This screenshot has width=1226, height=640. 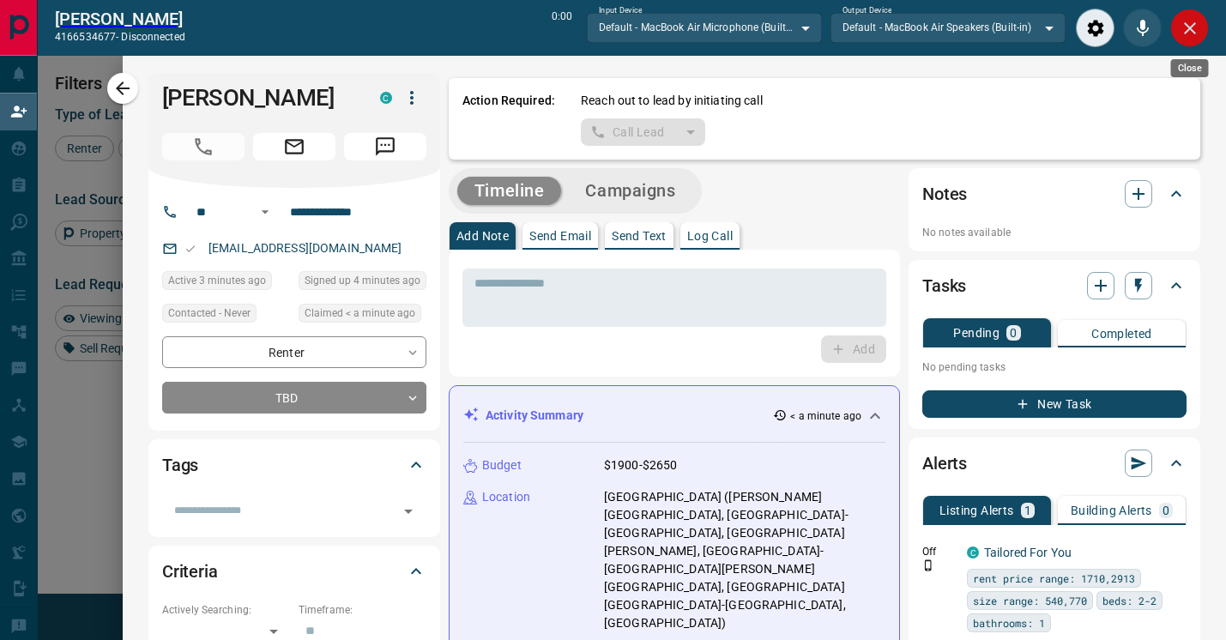 What do you see at coordinates (1122, 334) in the screenshot?
I see `p: Completed` at bounding box center [1122, 334].